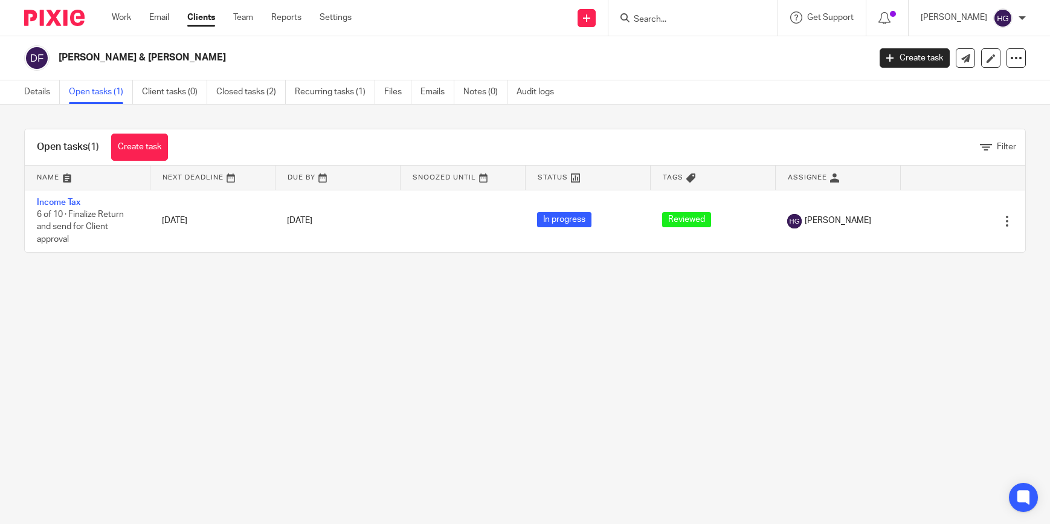 This screenshot has height=524, width=1050. Describe the element at coordinates (42, 92) in the screenshot. I see `a: Details` at that location.